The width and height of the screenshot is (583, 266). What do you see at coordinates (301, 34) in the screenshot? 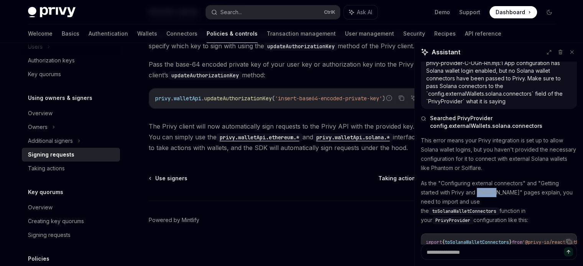
I see `a: Transaction management` at bounding box center [301, 34].